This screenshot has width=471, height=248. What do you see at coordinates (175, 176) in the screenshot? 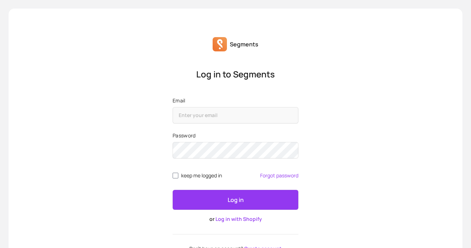
I see `input: remember me` at bounding box center [175, 176].